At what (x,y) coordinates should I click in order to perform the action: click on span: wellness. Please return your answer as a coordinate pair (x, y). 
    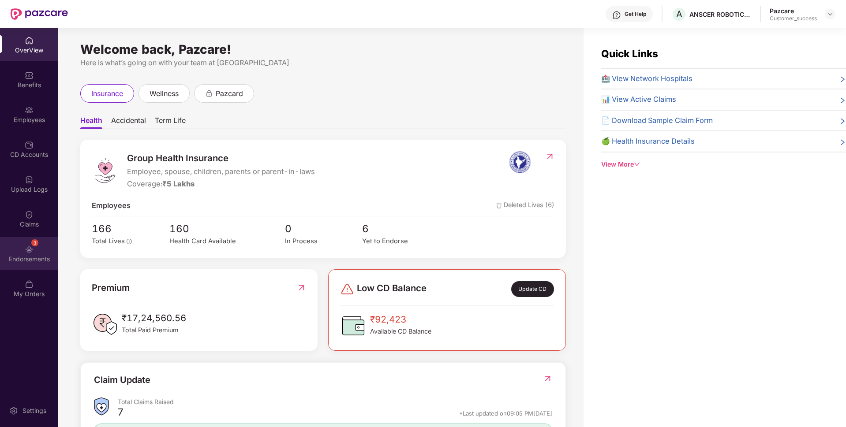
    Looking at the image, I should click on (164, 94).